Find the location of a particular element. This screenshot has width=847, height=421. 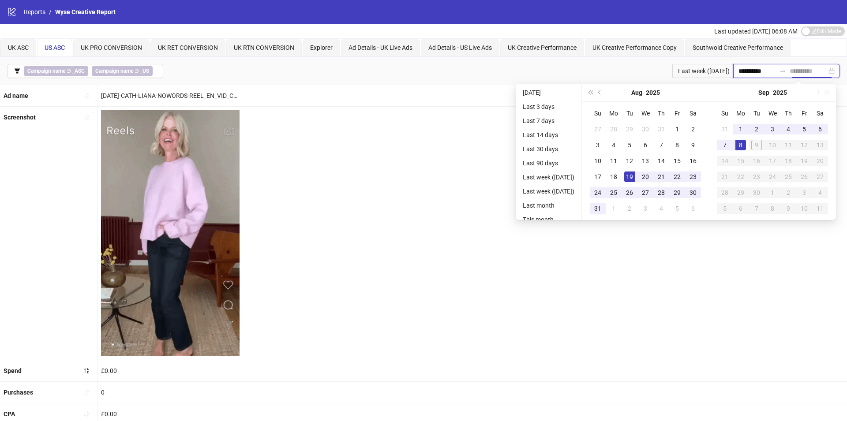

td: 2025-08-22 is located at coordinates (677, 177).